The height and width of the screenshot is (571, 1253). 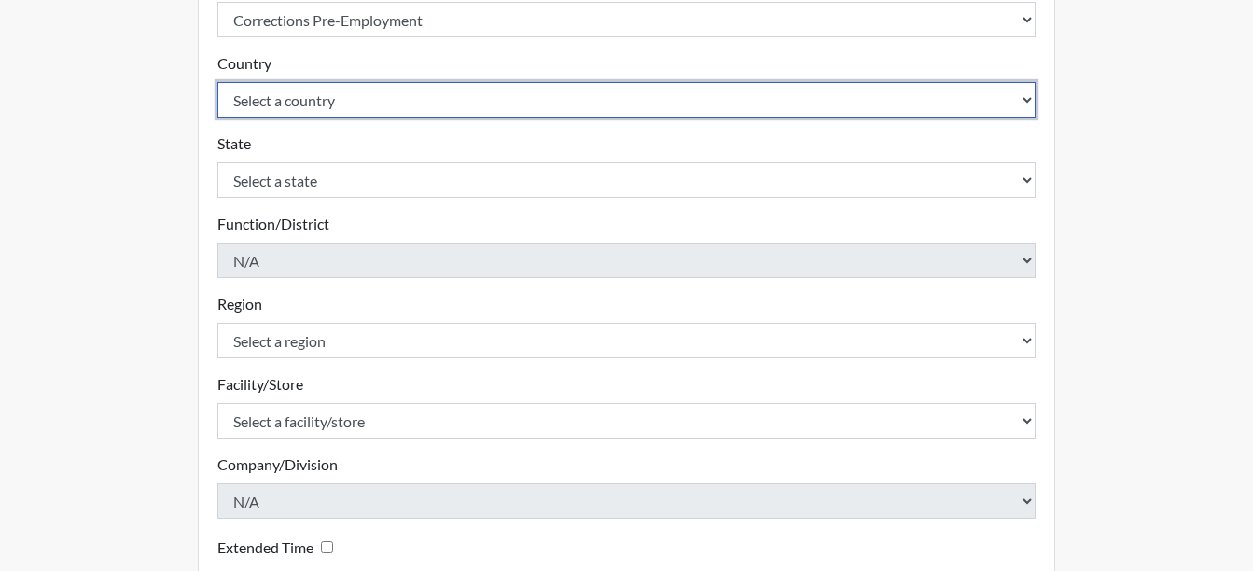 I want to click on label: Company/Division, so click(x=277, y=465).